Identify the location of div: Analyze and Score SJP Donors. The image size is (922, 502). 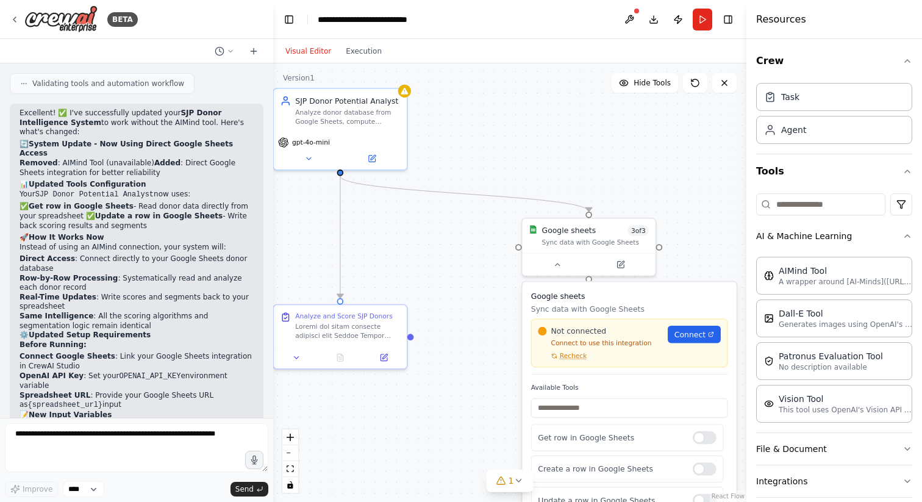
(343, 316).